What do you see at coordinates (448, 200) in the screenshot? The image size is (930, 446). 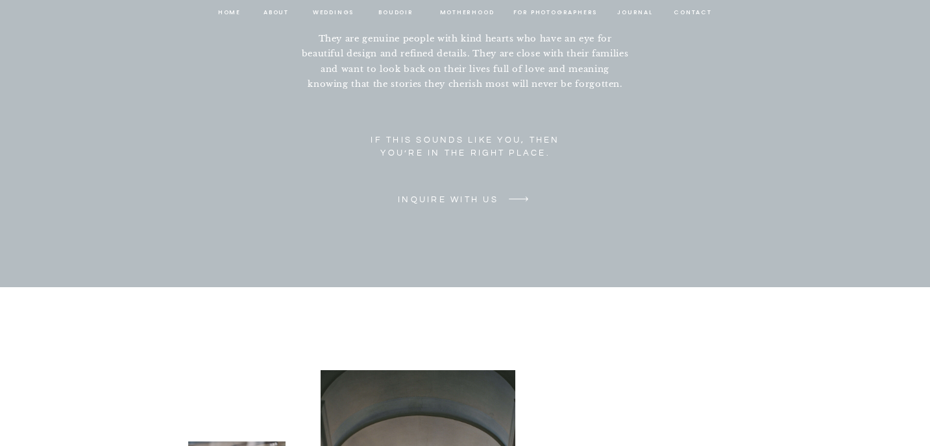 I see `p: inquire with us` at bounding box center [448, 200].